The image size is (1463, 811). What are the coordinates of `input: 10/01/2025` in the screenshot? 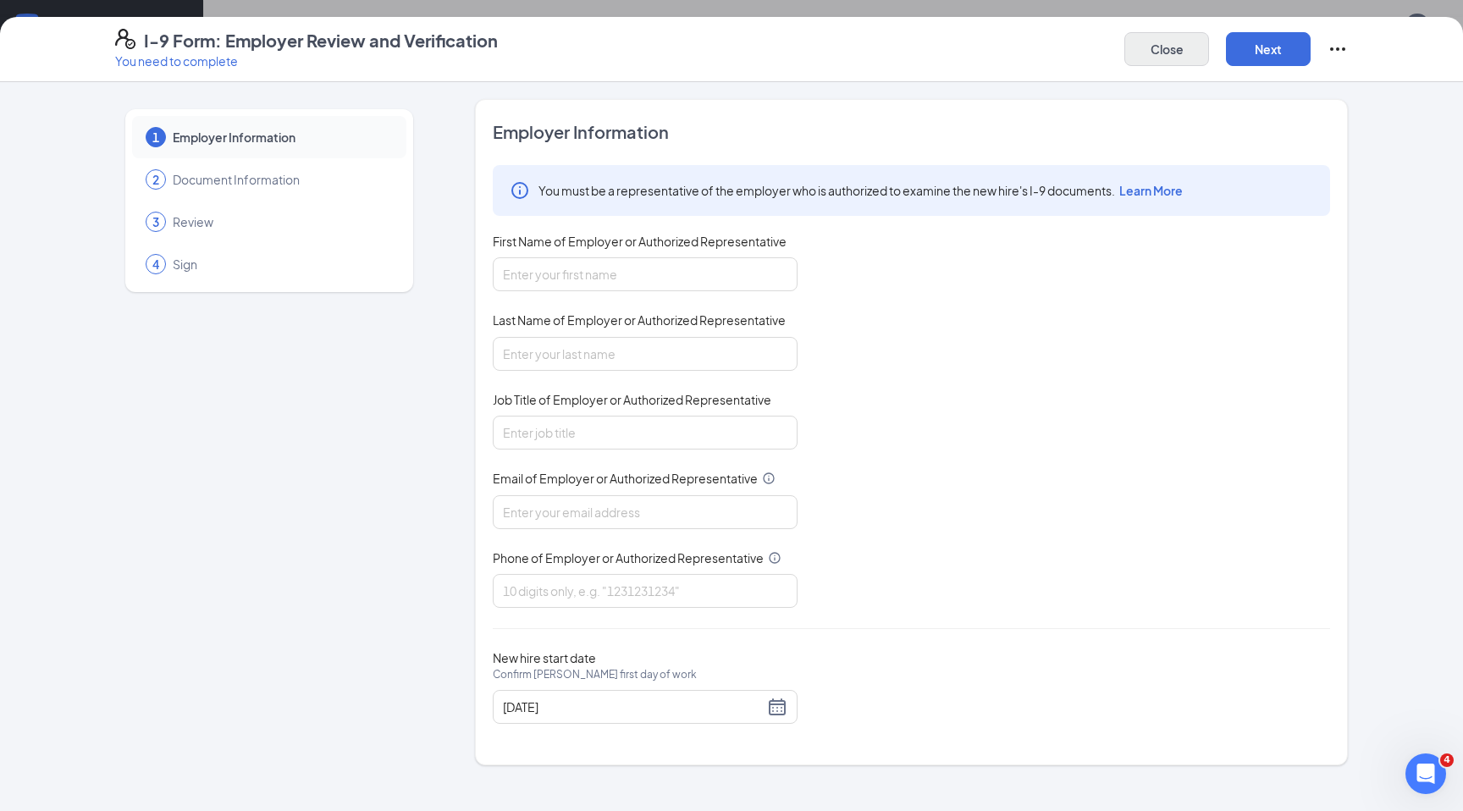 It's located at (633, 707).